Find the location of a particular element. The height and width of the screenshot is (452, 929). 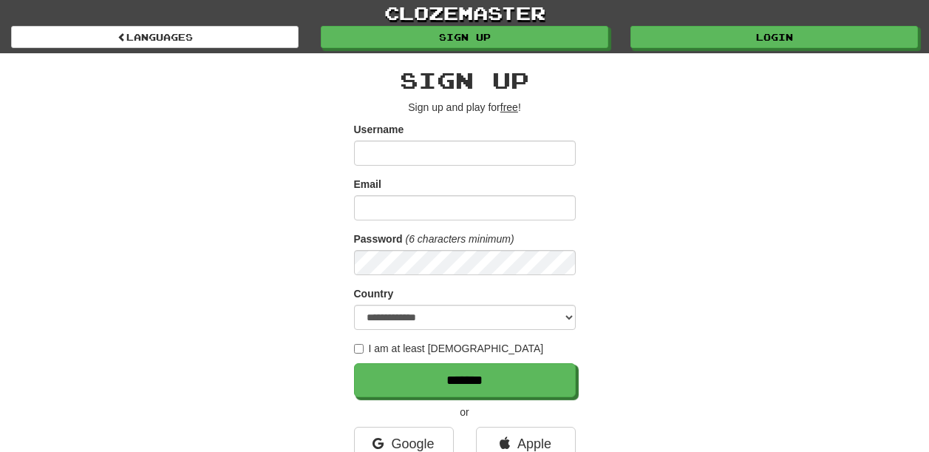

u: free is located at coordinates (509, 107).